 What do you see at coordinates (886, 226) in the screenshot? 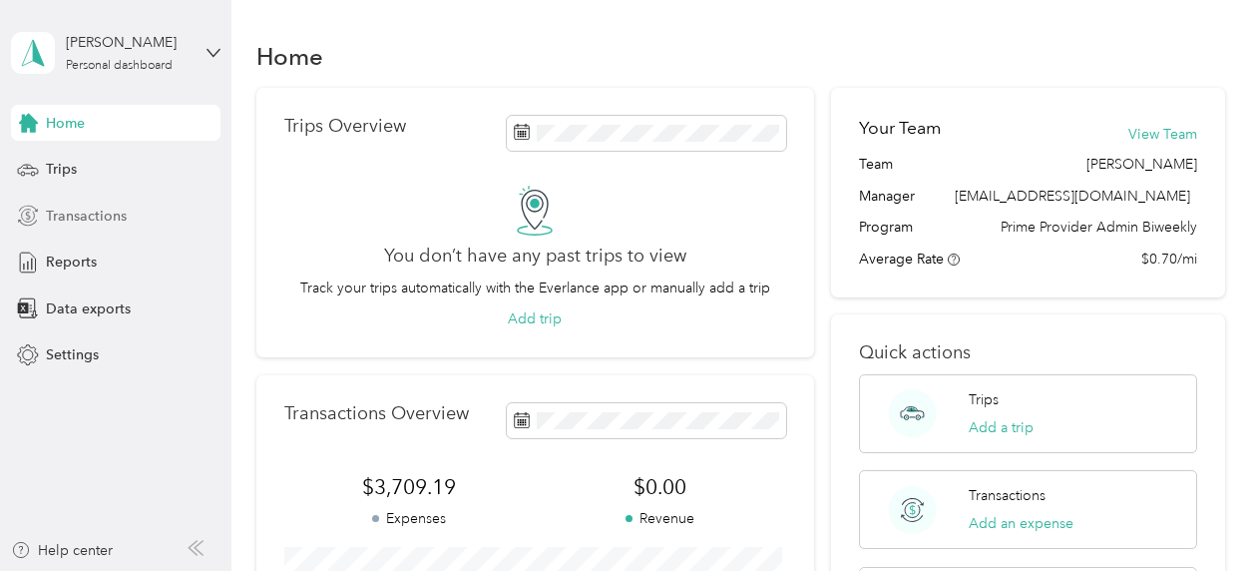
I see `span: Program` at bounding box center [886, 226].